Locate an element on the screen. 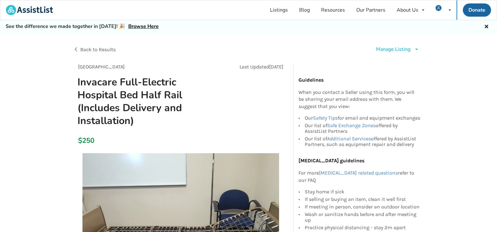 The image size is (497, 232). span: Back to Results is located at coordinates (98, 49).